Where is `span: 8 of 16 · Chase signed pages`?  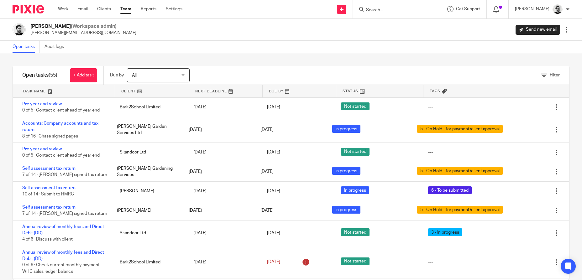 span: 8 of 16 · Chase signed pages is located at coordinates (50, 136).